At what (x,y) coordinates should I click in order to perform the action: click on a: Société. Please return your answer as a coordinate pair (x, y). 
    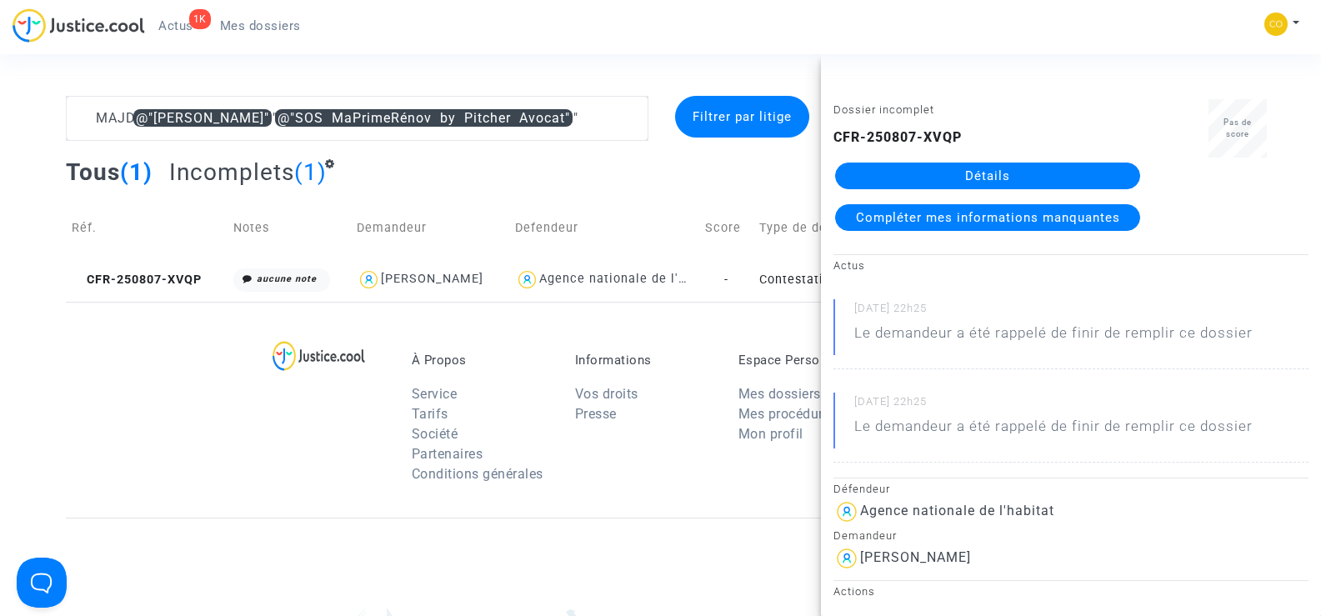
    Looking at the image, I should click on (435, 433).